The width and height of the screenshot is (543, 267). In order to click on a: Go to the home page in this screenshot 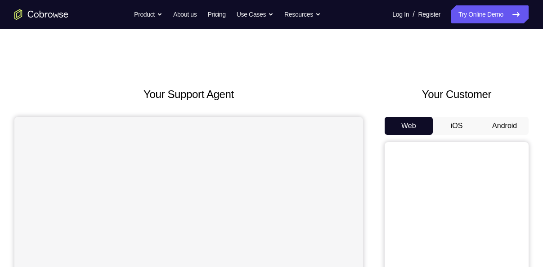, I will do `click(41, 14)`.